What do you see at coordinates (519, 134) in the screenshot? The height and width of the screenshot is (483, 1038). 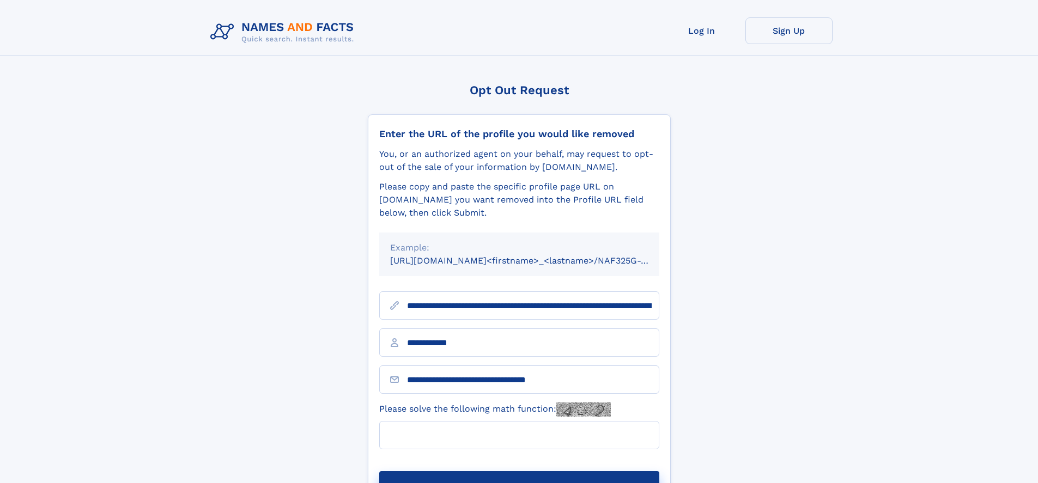 I see `div: Enter the URL of the profile you would like removed` at bounding box center [519, 134].